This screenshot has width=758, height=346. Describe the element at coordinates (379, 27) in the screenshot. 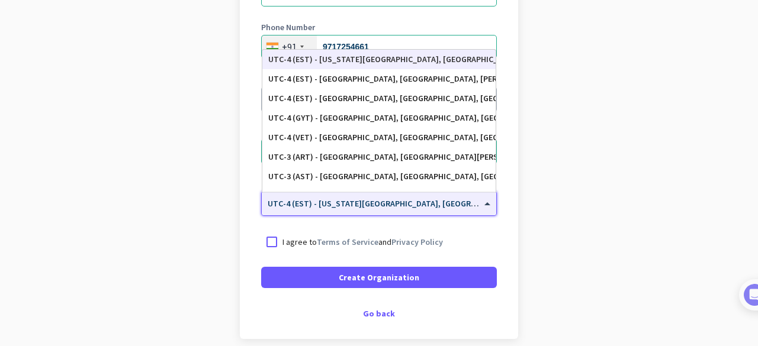

I see `label: Phone Number` at that location.